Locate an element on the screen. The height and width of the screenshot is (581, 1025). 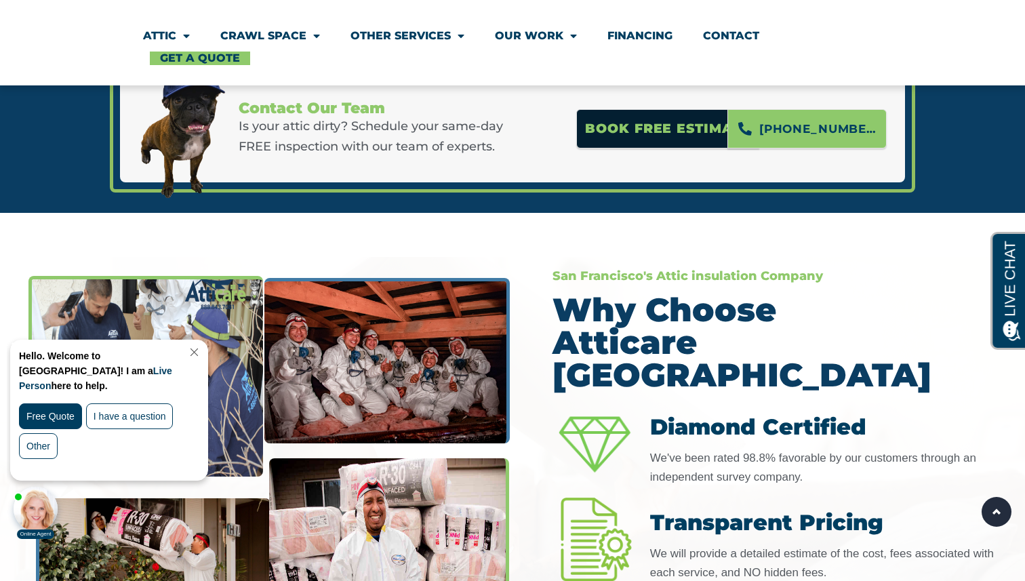
a: Get A Quote is located at coordinates (200, 58).